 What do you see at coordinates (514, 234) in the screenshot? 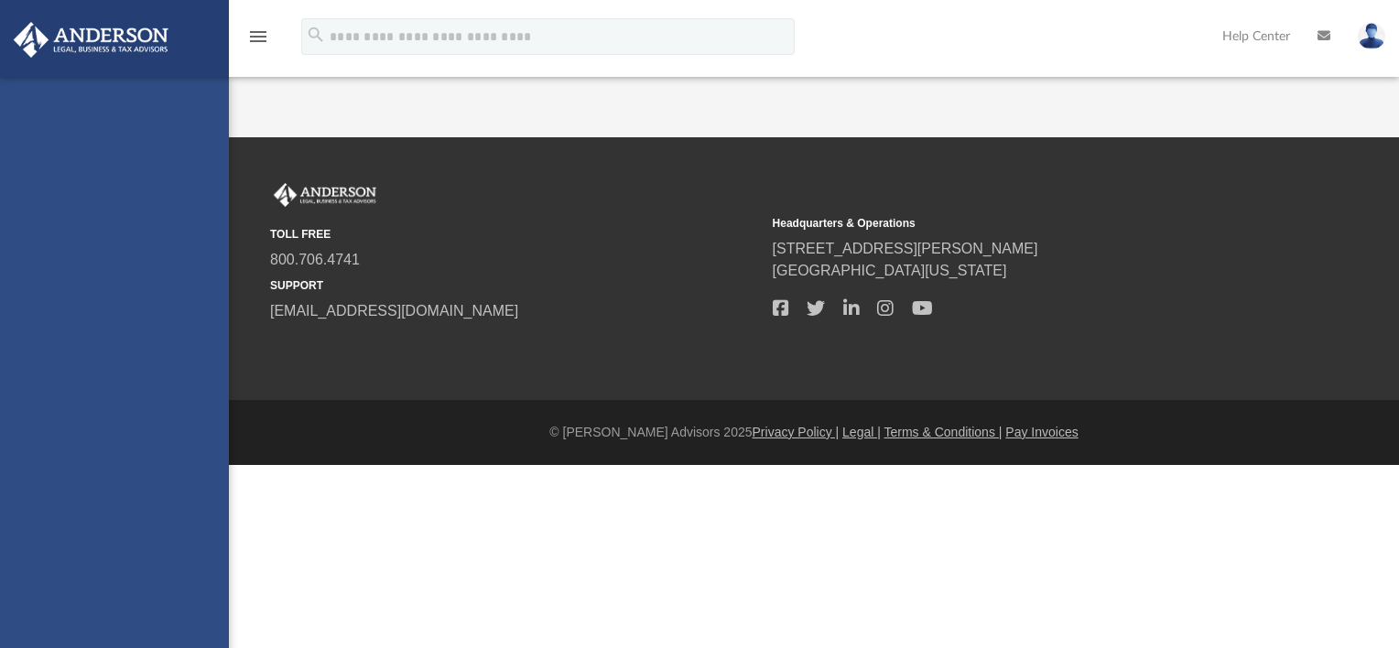
I see `small: TOLL FREE` at bounding box center [514, 234].